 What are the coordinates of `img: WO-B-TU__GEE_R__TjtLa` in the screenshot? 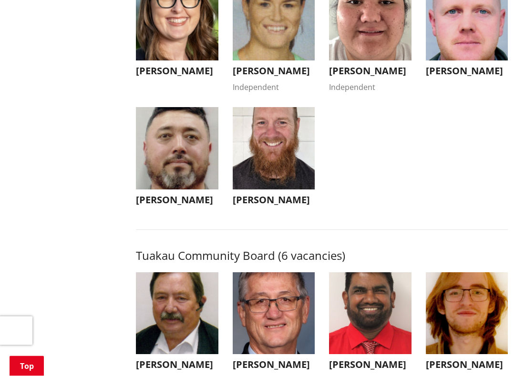 It's located at (177, 314).